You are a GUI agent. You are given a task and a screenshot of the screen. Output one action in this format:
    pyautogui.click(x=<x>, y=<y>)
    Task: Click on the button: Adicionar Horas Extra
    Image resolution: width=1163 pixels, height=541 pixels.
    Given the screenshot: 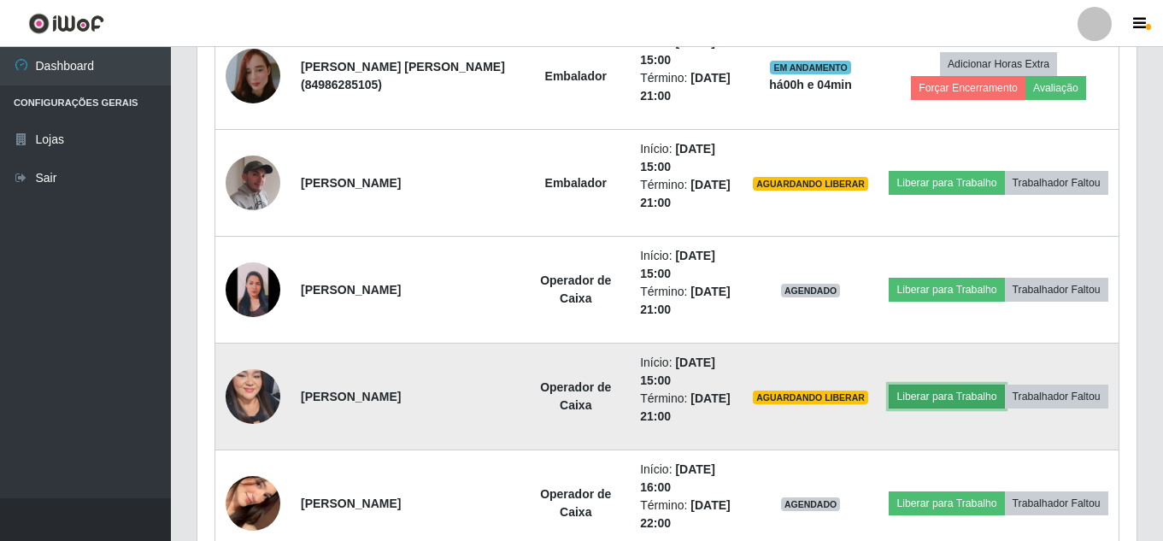 What is the action you would take?
    pyautogui.click(x=998, y=64)
    